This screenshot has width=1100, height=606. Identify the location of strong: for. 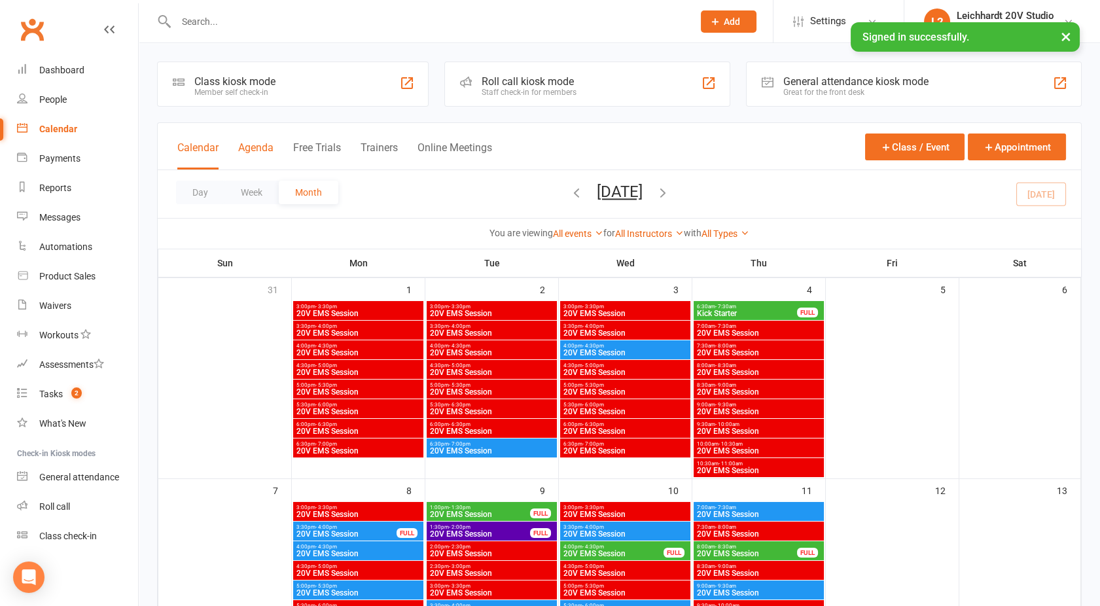
(609, 233).